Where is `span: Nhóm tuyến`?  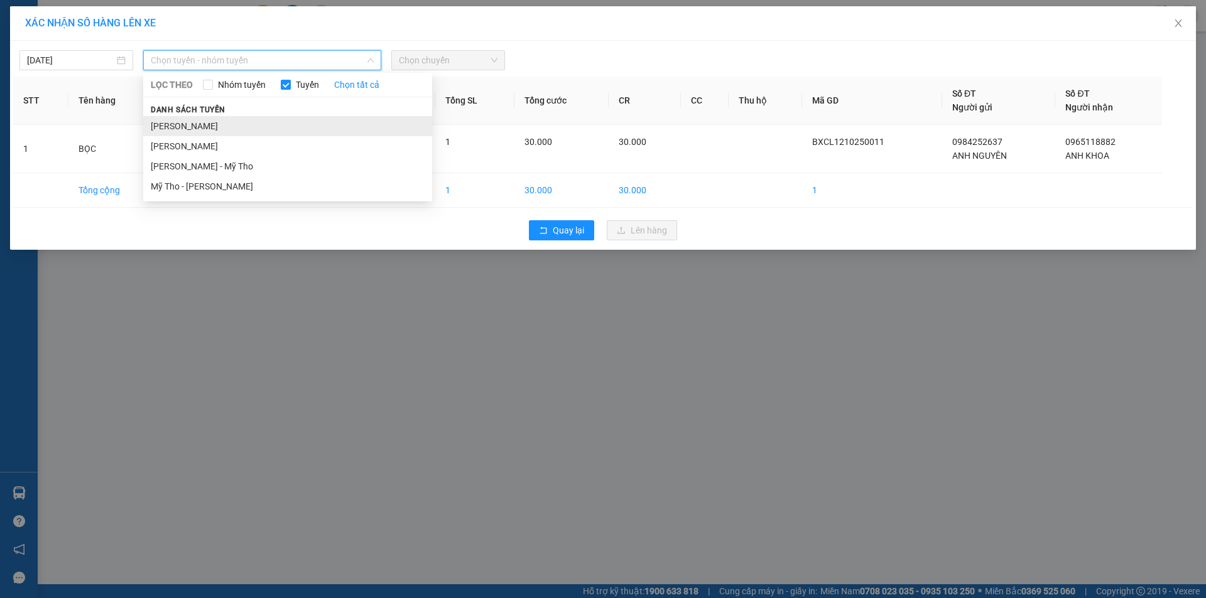
span: Nhóm tuyến is located at coordinates (242, 85).